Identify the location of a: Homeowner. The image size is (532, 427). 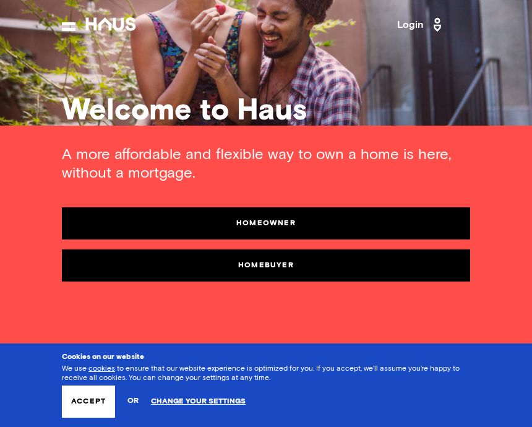
(266, 224).